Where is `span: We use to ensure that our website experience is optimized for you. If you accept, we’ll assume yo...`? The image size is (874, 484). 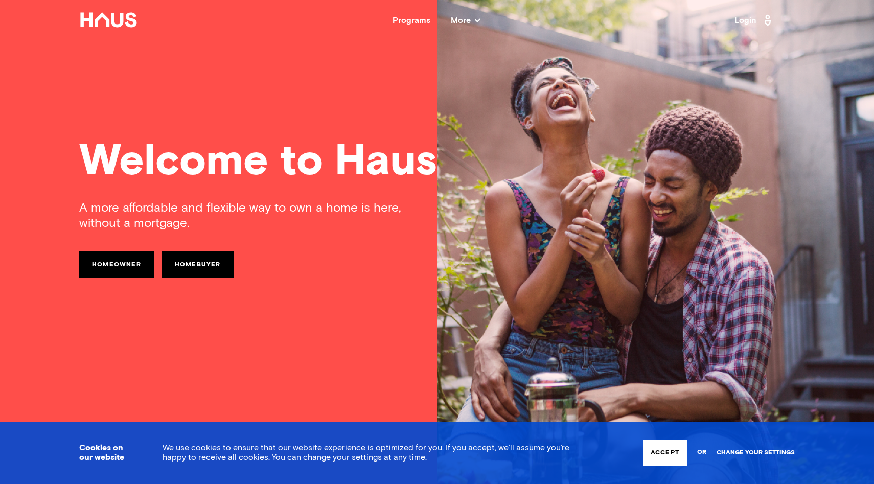
span: We use to ensure that our website experience is optimized for you. If you accept, we’ll assume yo... is located at coordinates (366, 452).